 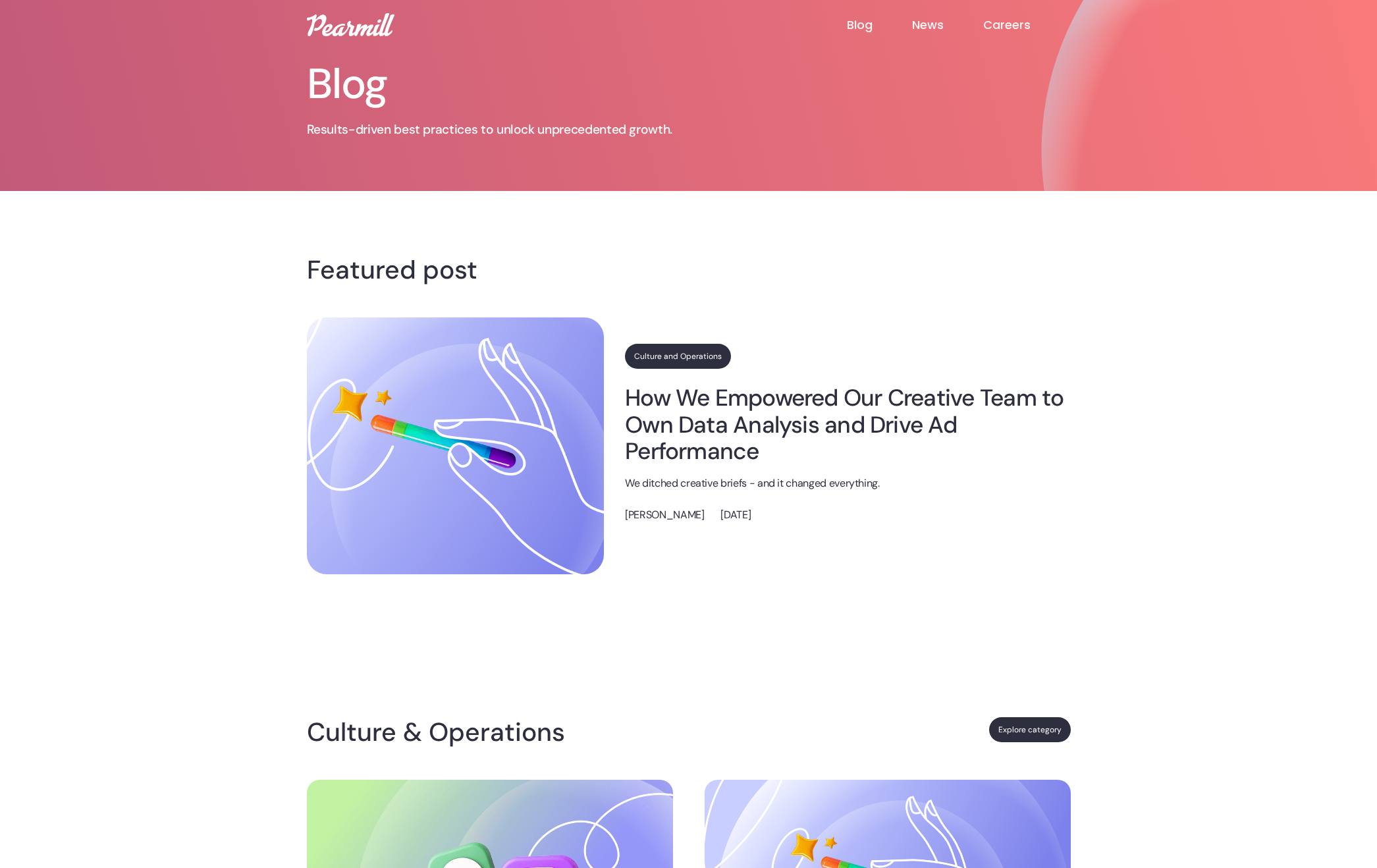 I want to click on h4: Culture & Operations, so click(x=441, y=733).